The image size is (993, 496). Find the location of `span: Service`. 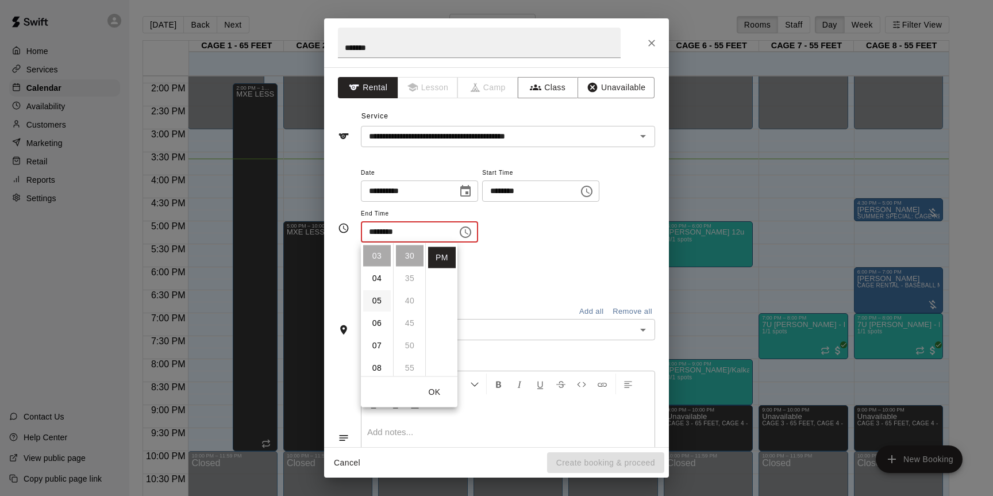

span: Service is located at coordinates (375, 116).